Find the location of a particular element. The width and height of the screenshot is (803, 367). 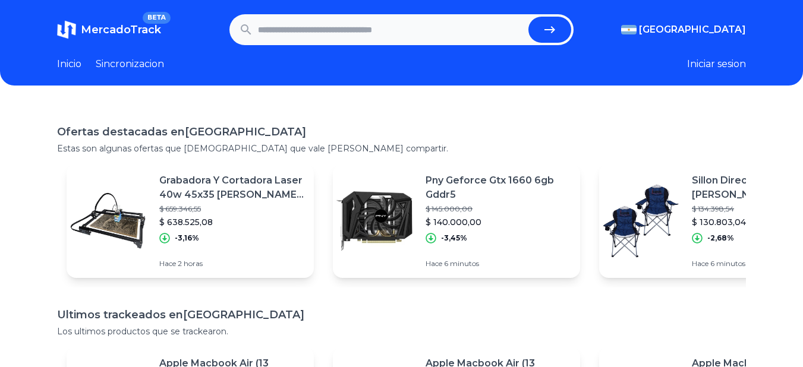

p: $ 140.000,00 is located at coordinates (498, 222).